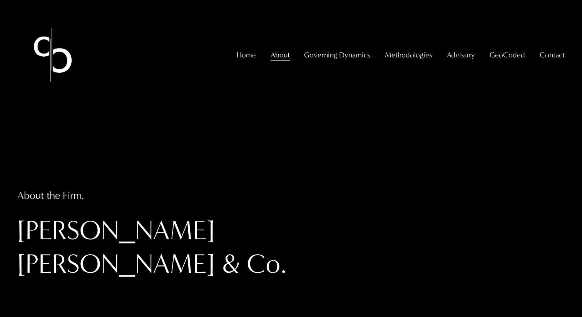  I want to click on div: Co., so click(266, 264).